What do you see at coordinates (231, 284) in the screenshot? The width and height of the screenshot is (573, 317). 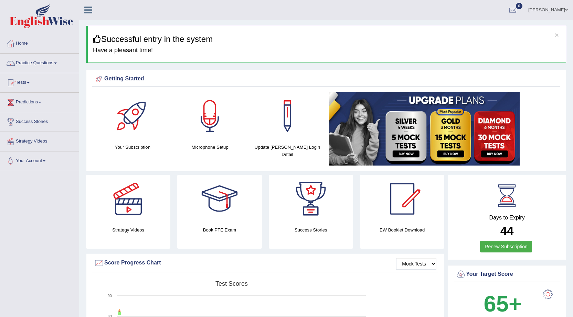 I see `tspan: Test scores` at bounding box center [231, 284].